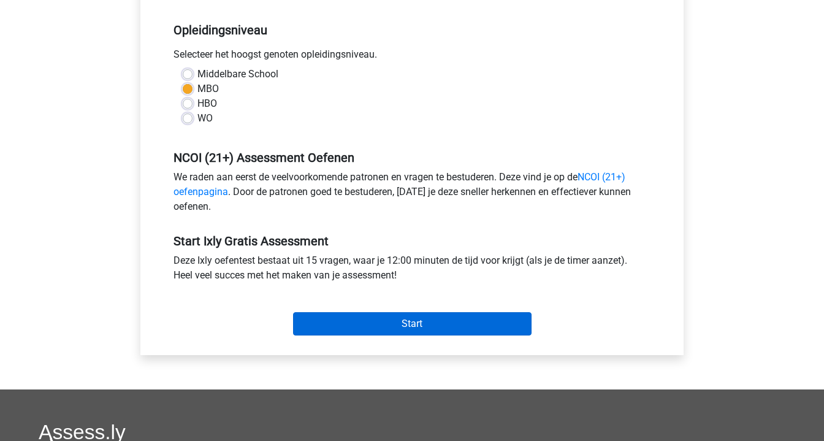 The image size is (824, 441). Describe the element at coordinates (412, 270) in the screenshot. I see `div: Deze Ixly oefentest bestaat uit 15 vragen, waar je 12:00 minuten de tijd voor krijgt (als je de t...` at that location.